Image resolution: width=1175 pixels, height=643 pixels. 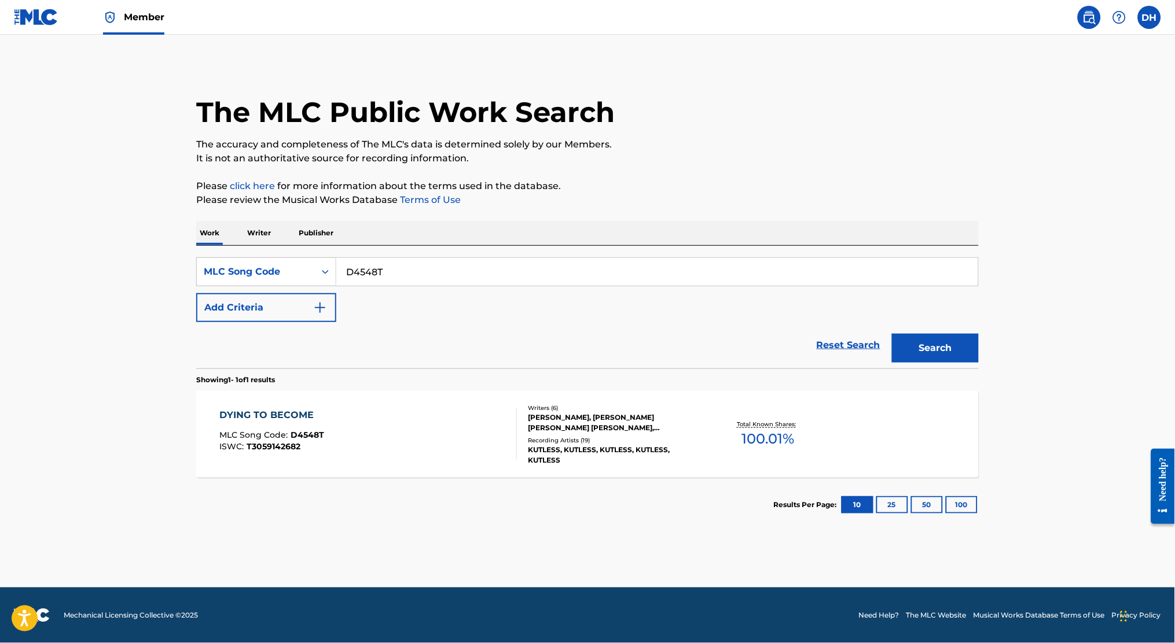 What do you see at coordinates (615, 440) in the screenshot?
I see `div: Recording Artists ( 19 )` at bounding box center [615, 440].